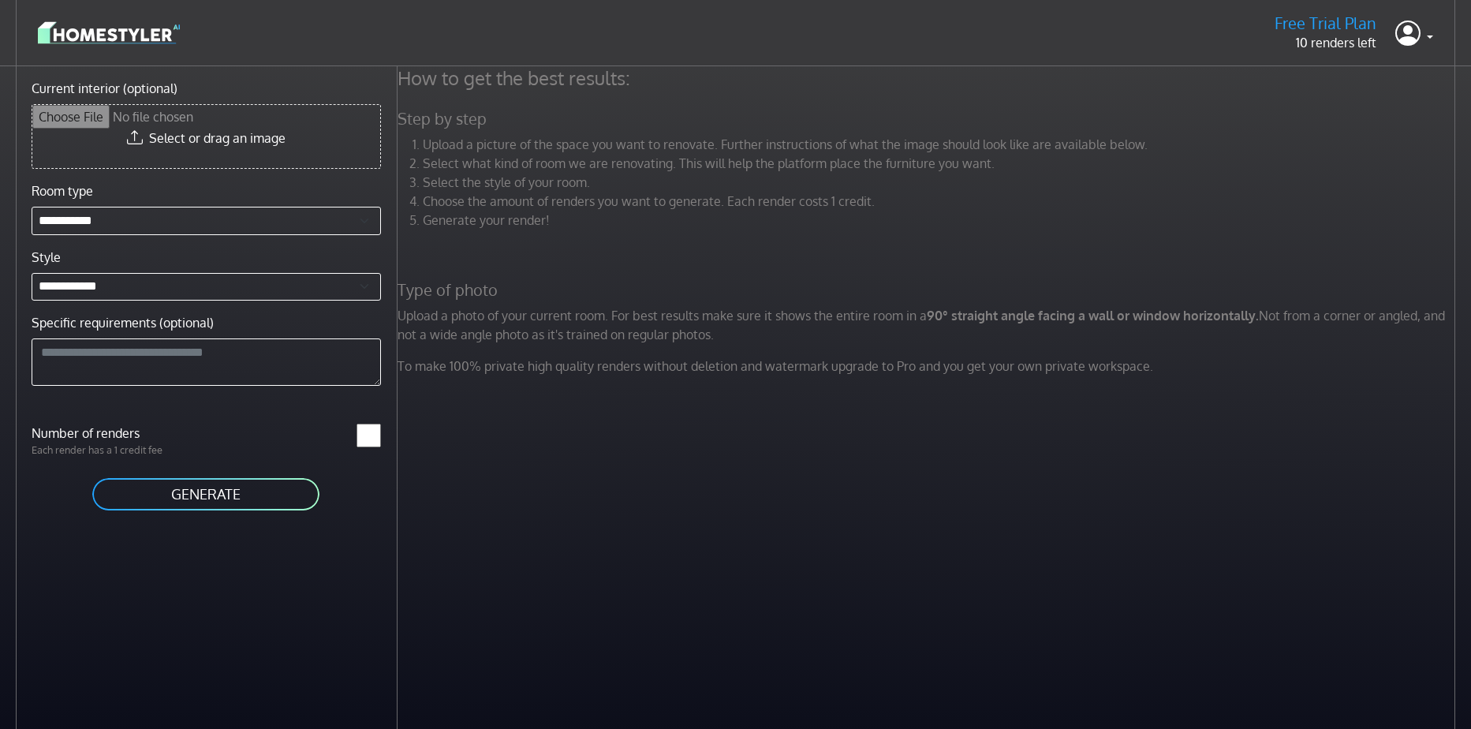 Image resolution: width=1471 pixels, height=729 pixels. I want to click on label: Current interior (optional), so click(104, 88).